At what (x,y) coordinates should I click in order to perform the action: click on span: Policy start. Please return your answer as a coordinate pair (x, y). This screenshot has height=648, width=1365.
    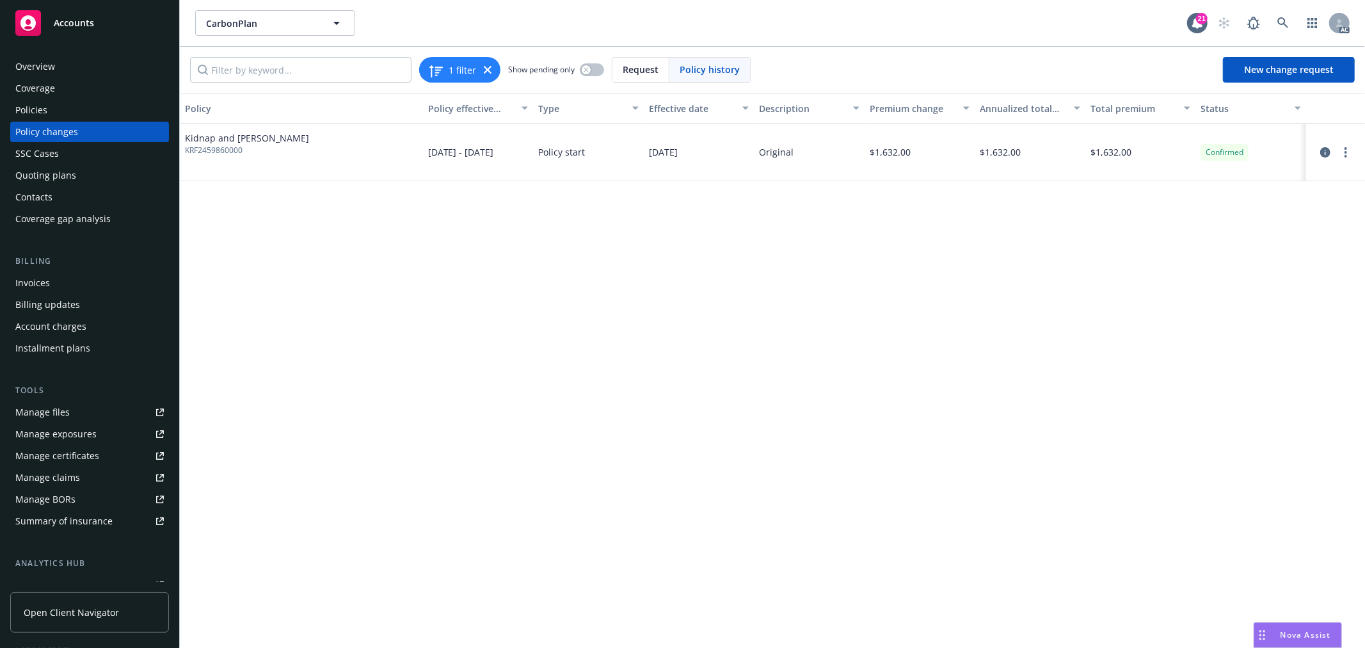
    Looking at the image, I should click on (561, 152).